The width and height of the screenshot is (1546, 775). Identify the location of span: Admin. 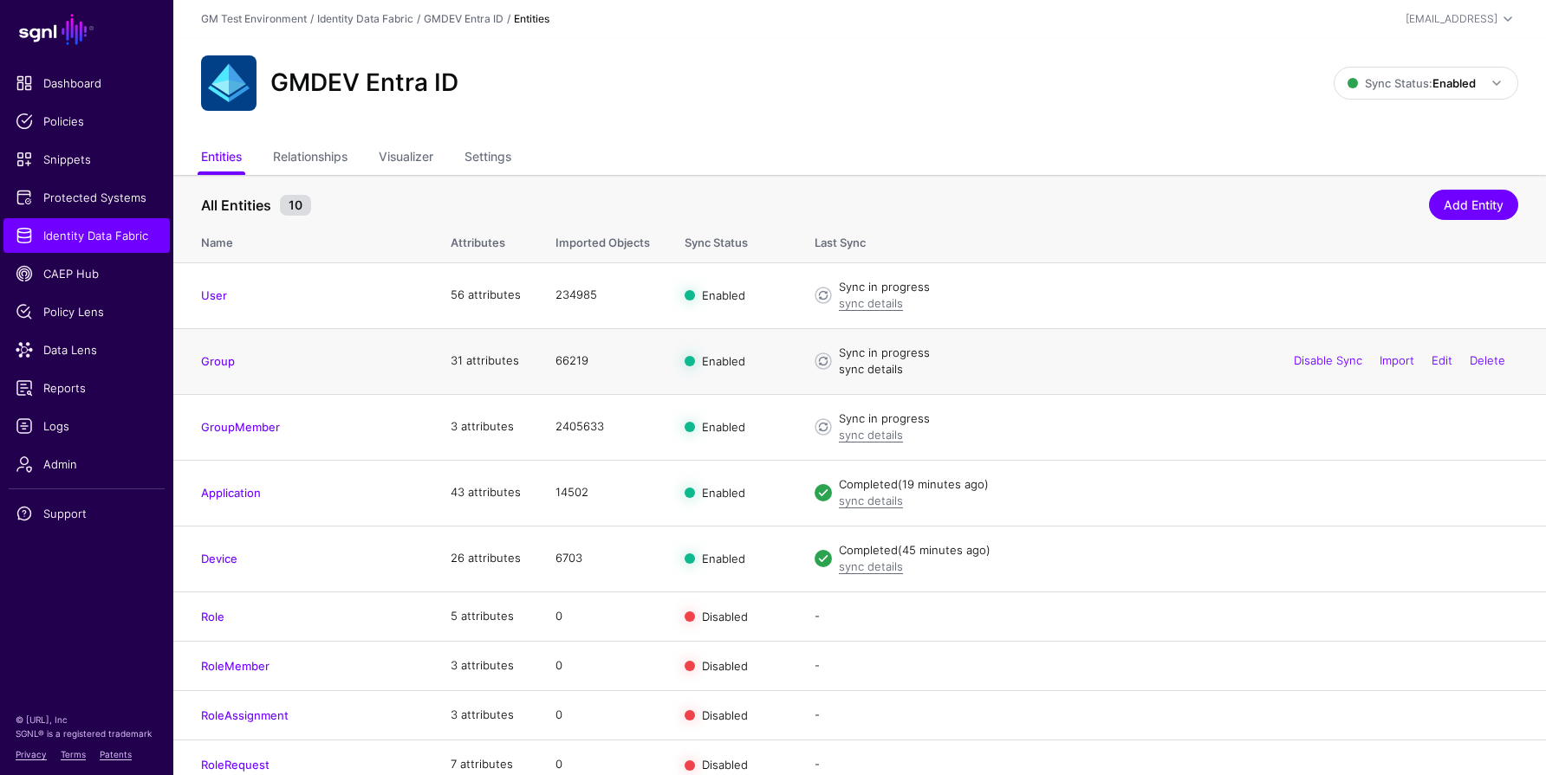
(87, 464).